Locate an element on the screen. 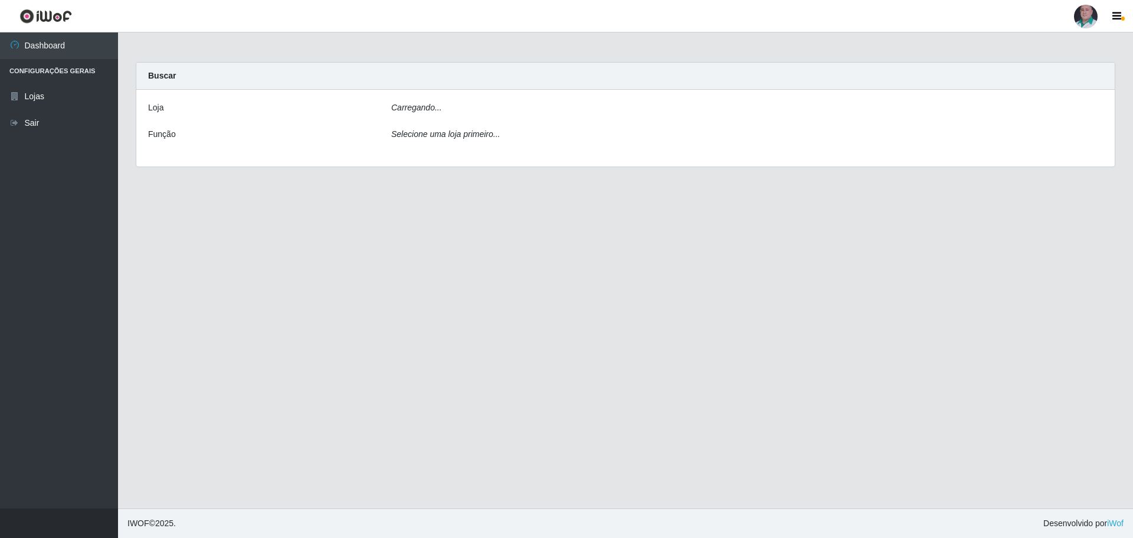  span: © 2025 . is located at coordinates (152, 523).